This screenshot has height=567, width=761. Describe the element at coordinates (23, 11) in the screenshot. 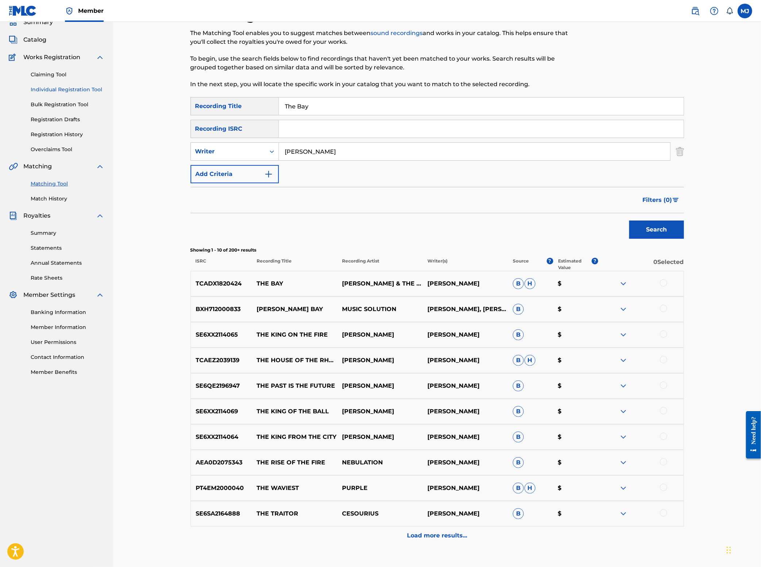

I see `img: MLC Logo` at that location.